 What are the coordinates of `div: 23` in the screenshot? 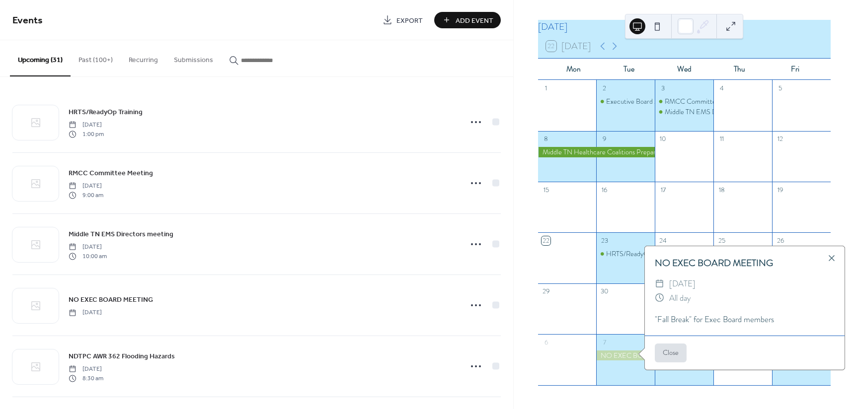 It's located at (604, 241).